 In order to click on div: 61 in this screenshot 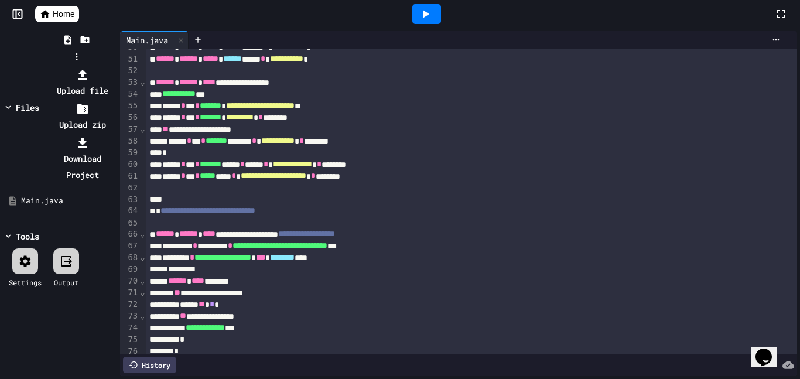, I will do `click(129, 176)`.